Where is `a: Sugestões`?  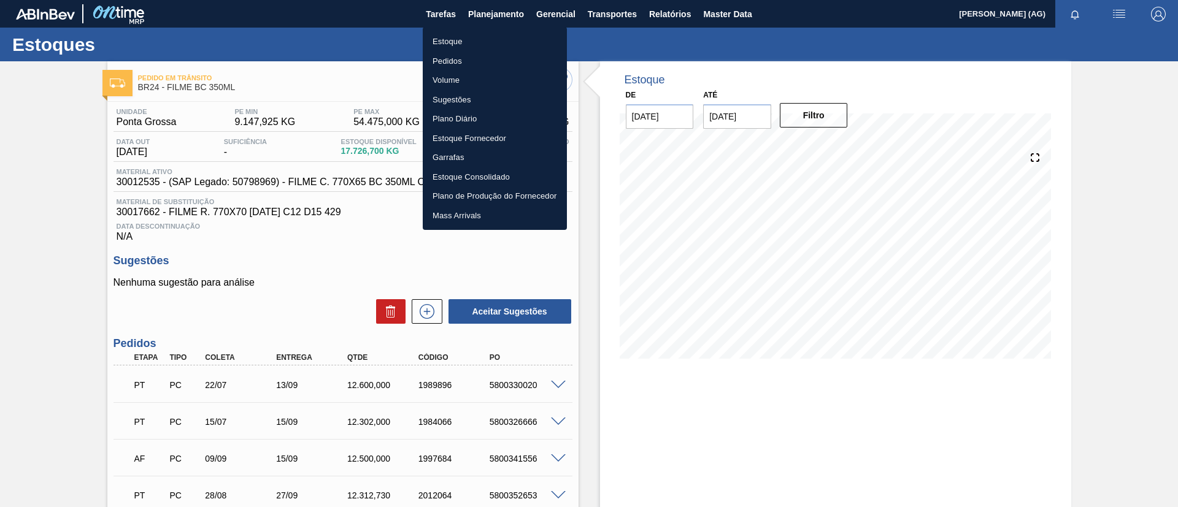
a: Sugestões is located at coordinates (494, 100).